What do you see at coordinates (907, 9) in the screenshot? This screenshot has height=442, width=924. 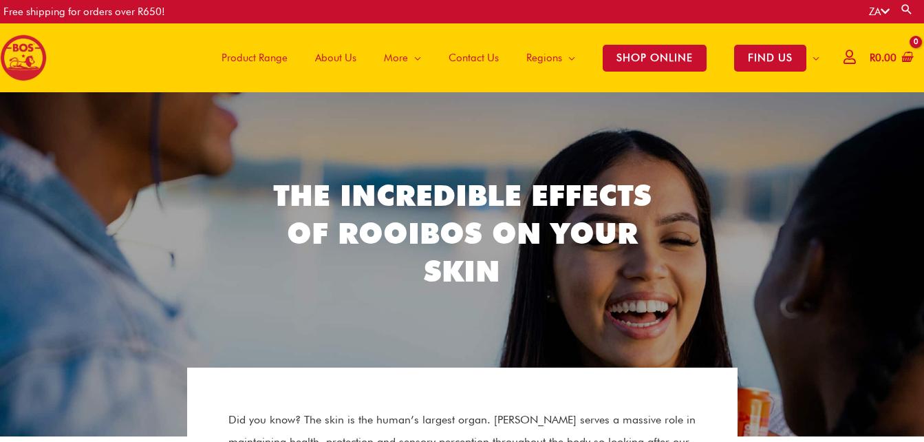 I see `a: Search button` at bounding box center [907, 9].